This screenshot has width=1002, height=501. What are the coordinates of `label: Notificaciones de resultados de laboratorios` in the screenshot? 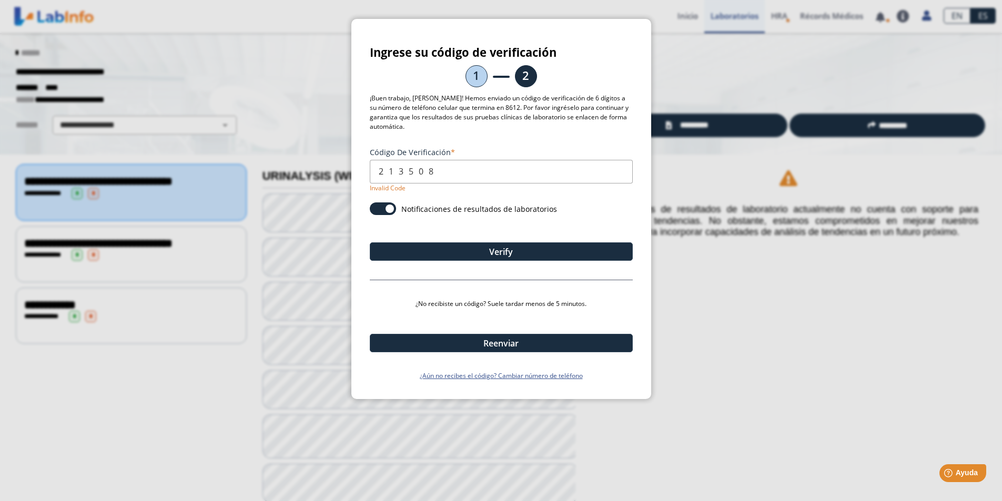 It's located at (479, 209).